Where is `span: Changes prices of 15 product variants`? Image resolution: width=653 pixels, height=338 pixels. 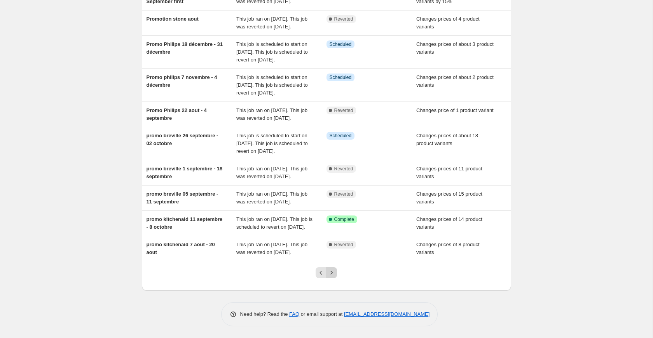
span: Changes prices of 15 product variants is located at coordinates (450, 198).